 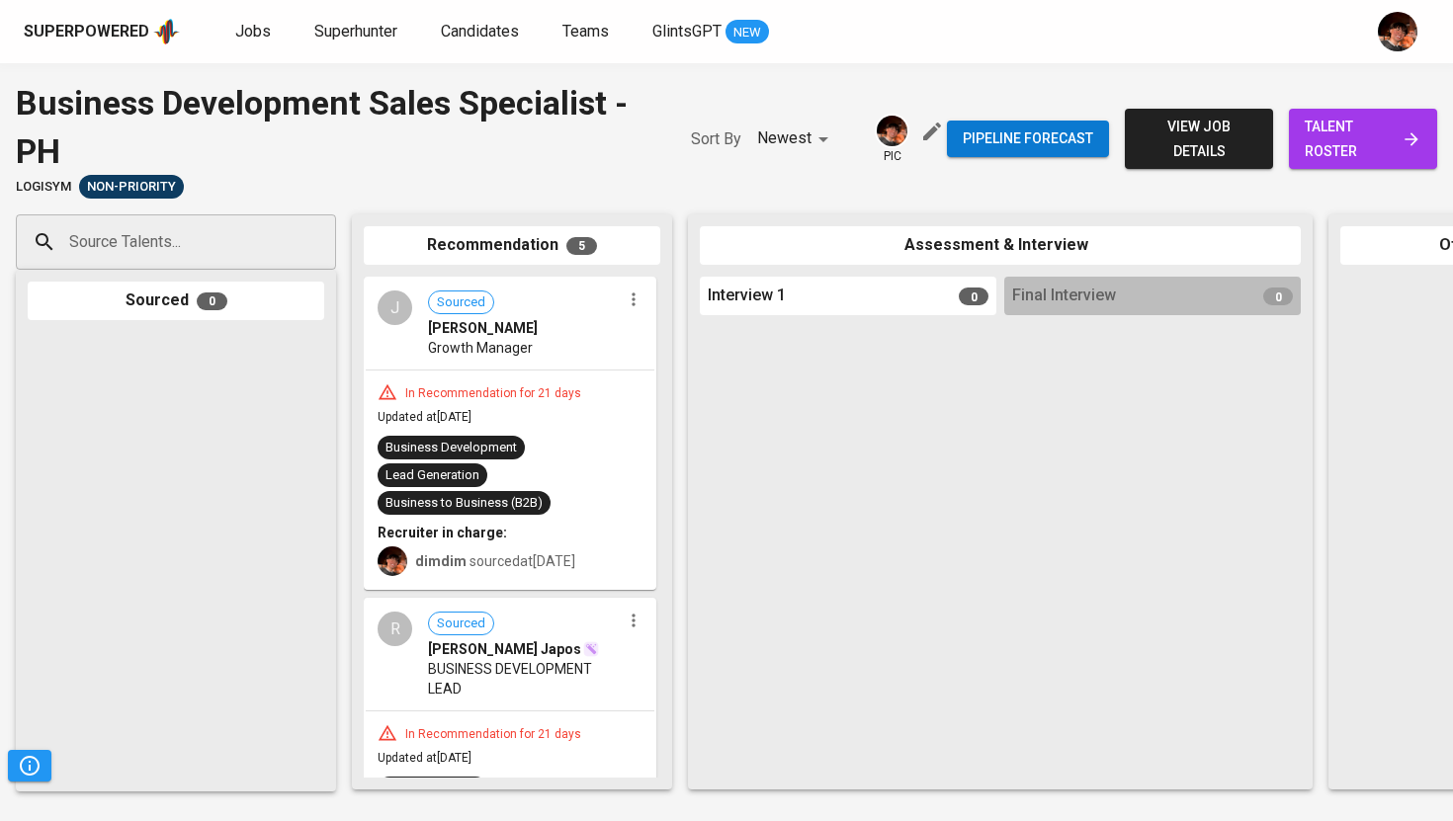 I want to click on button: view job details, so click(x=1199, y=138).